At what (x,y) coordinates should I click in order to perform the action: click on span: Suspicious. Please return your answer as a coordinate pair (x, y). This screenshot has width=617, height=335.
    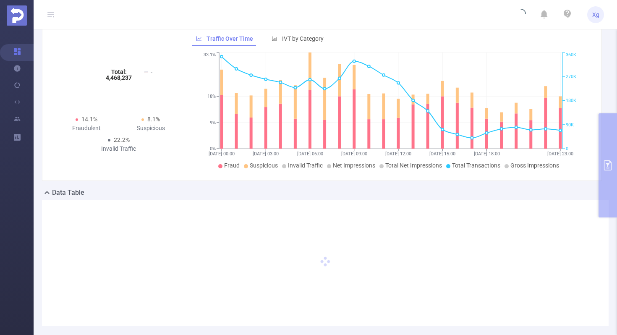
    Looking at the image, I should click on (264, 165).